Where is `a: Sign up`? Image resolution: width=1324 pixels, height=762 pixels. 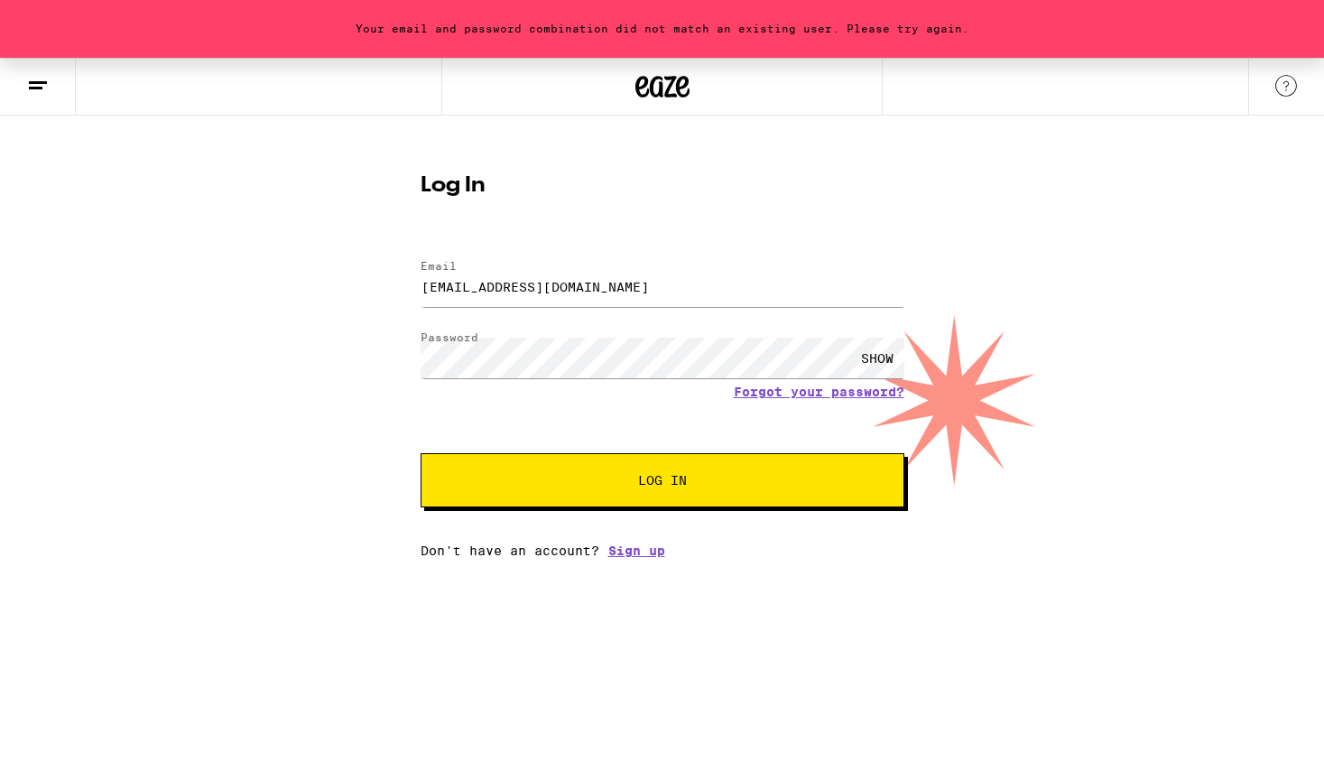 a: Sign up is located at coordinates (636, 550).